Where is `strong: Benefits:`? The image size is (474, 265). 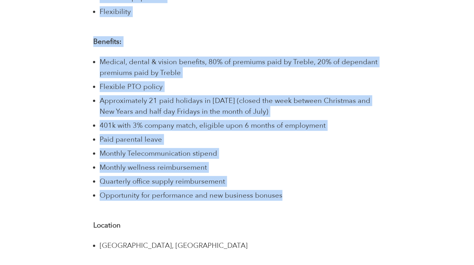
strong: Benefits: is located at coordinates (107, 42).